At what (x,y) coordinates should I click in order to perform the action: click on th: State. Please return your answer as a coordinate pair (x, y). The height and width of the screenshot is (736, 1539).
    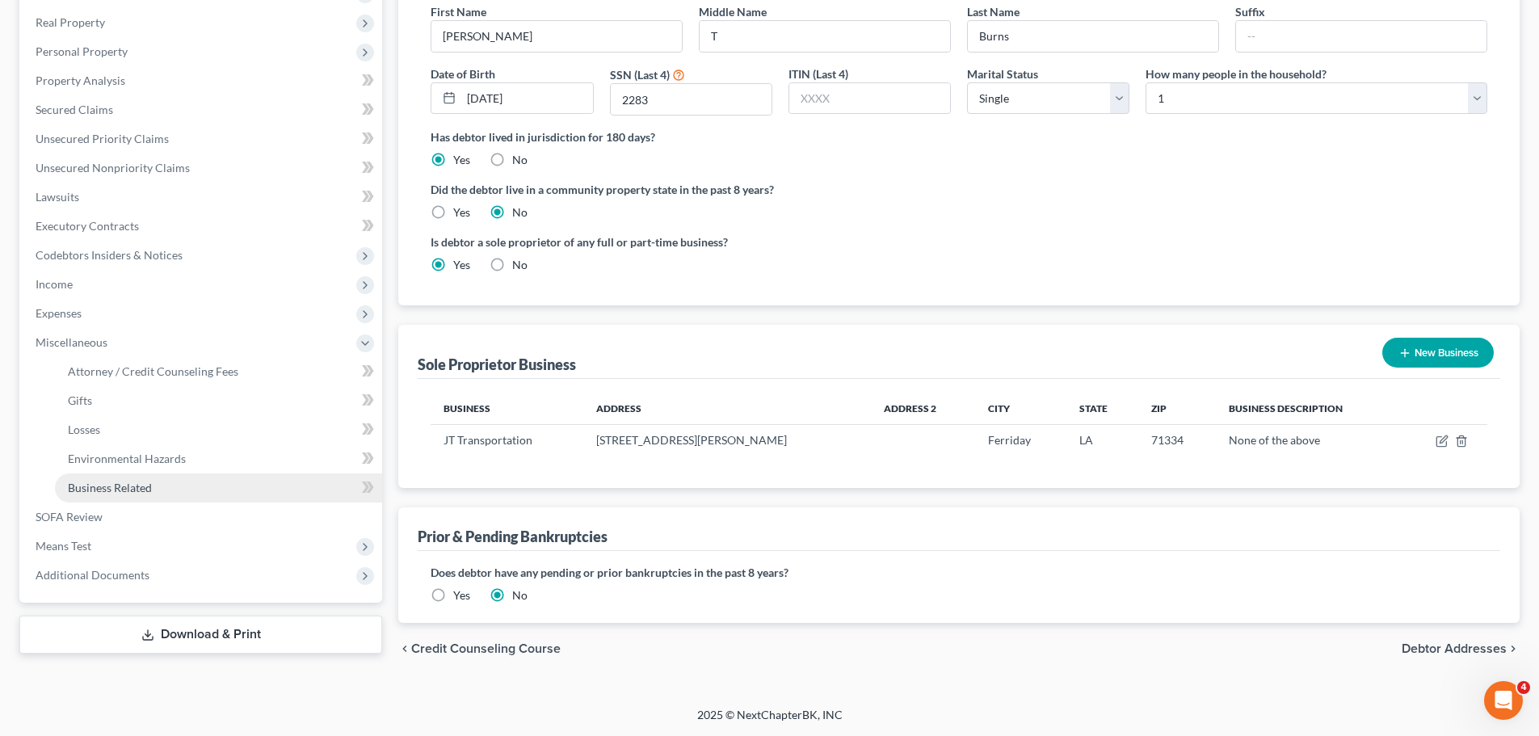
    Looking at the image, I should click on (1102, 408).